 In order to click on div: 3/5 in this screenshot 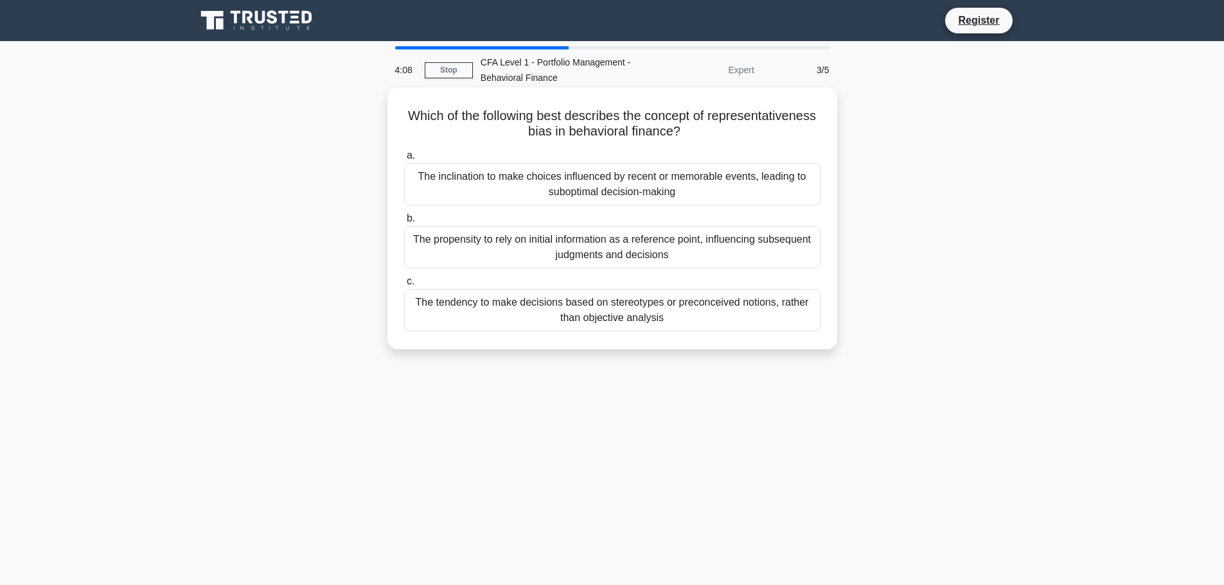, I will do `click(799, 70)`.